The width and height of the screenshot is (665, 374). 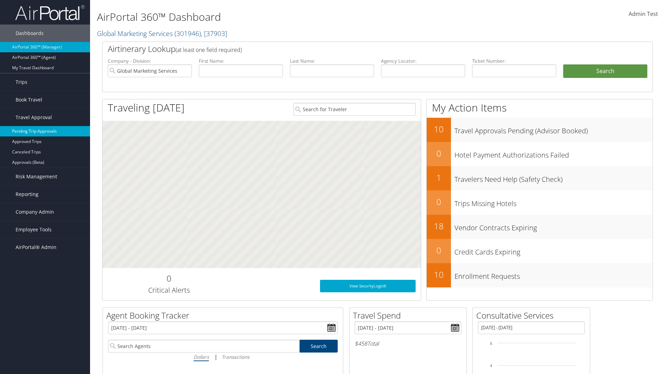 I want to click on button: Search, so click(x=605, y=71).